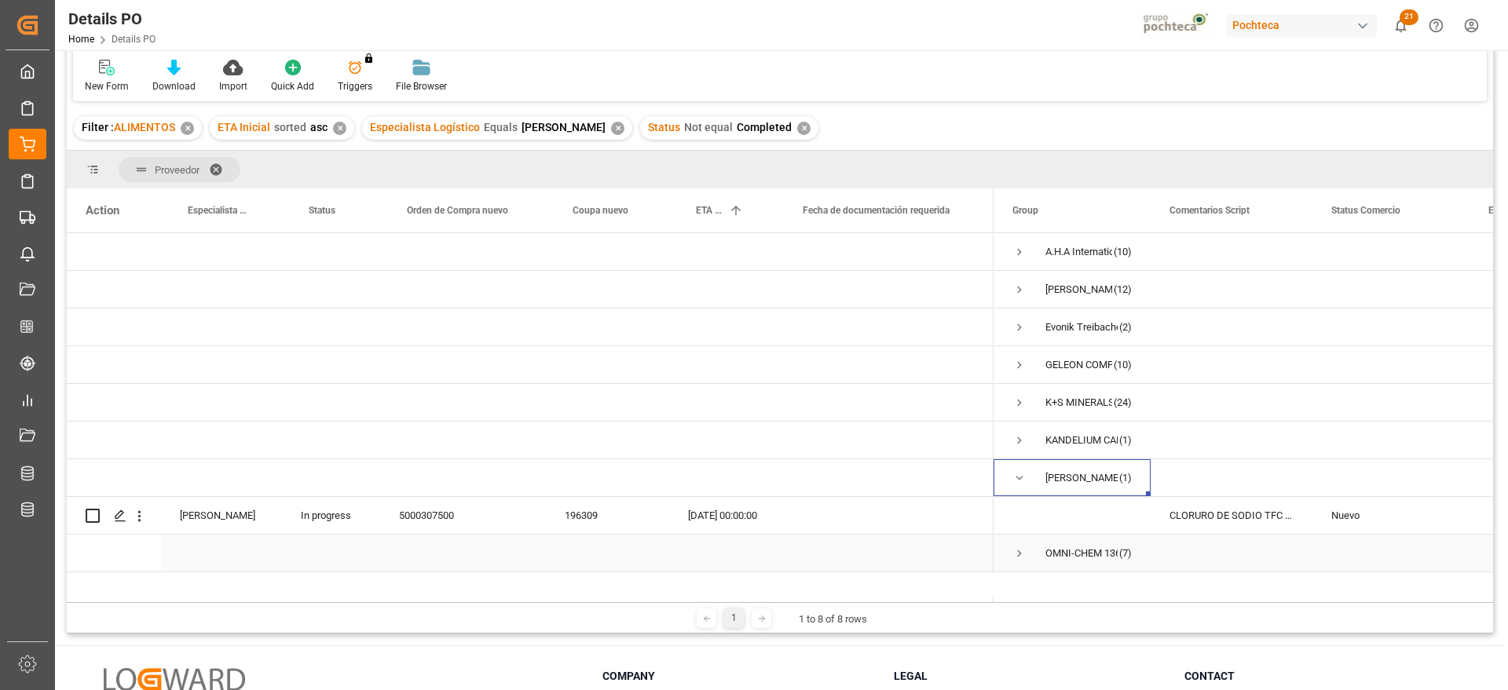 The height and width of the screenshot is (690, 1508). What do you see at coordinates (764, 127) in the screenshot?
I see `span: Completed` at bounding box center [764, 127].